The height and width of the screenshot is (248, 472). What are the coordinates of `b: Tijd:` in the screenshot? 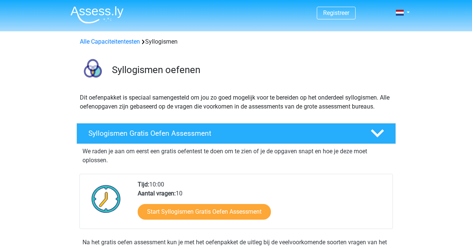 It's located at (143, 184).